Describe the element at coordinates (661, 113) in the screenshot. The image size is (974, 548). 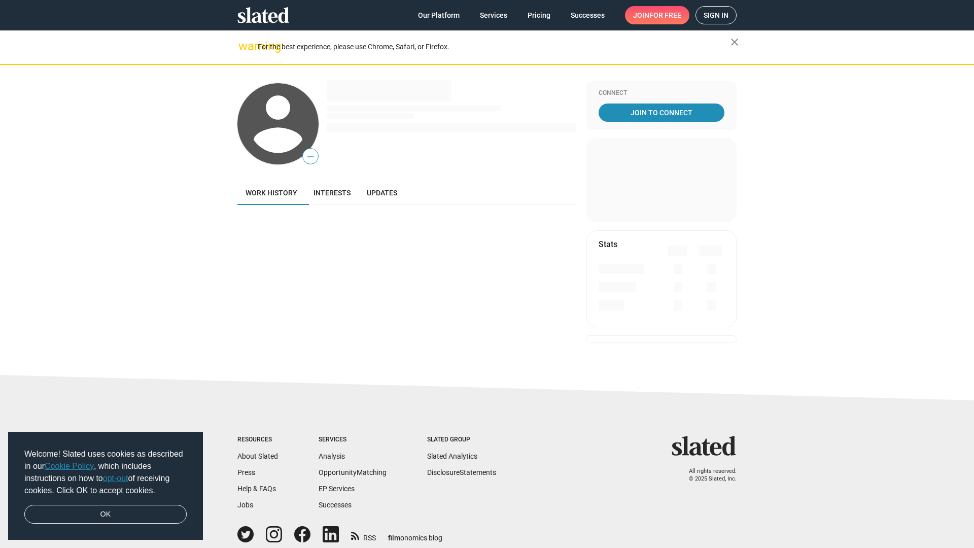
I see `a: Join To Connect` at that location.